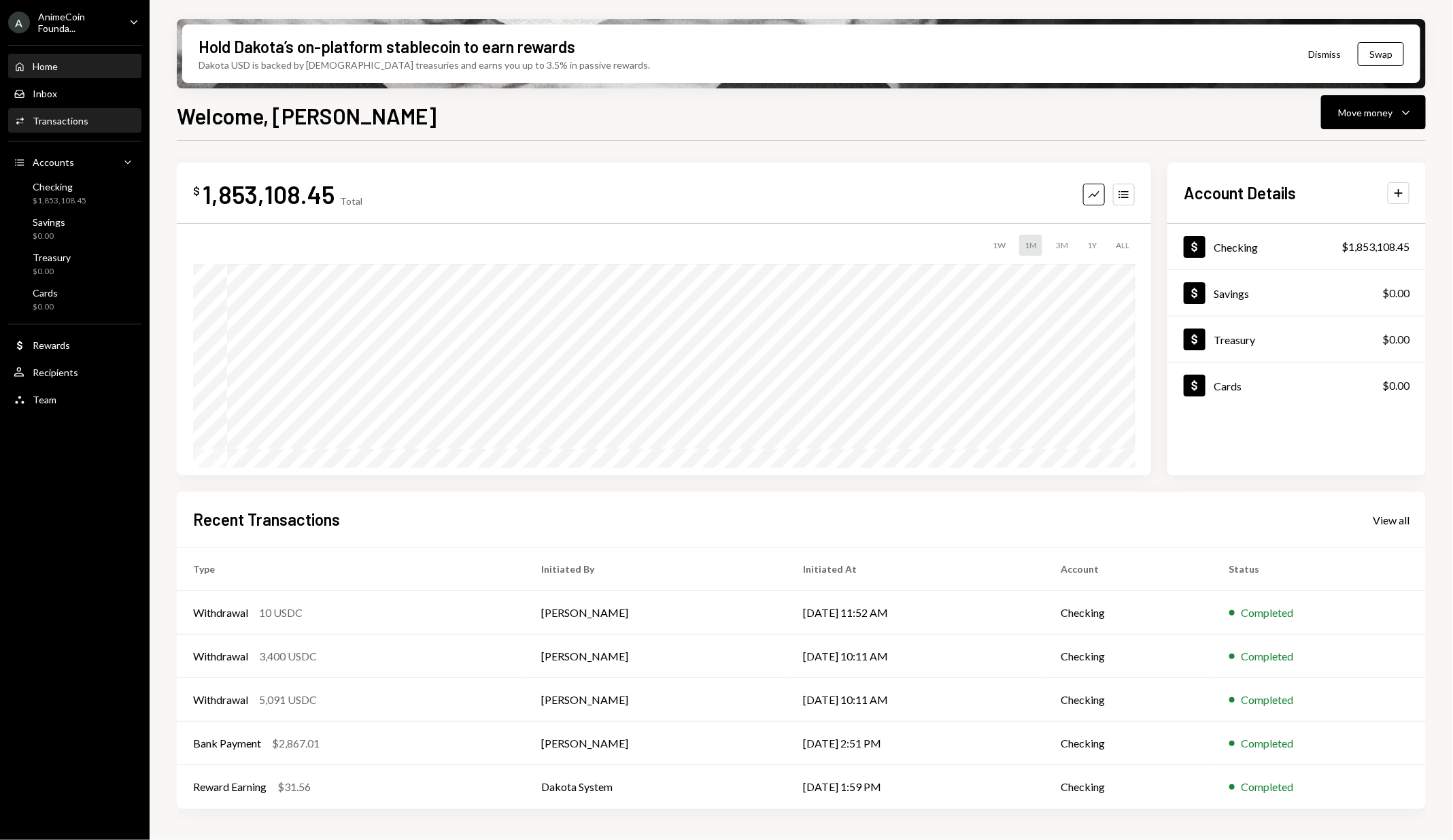 The height and width of the screenshot is (840, 1453). Describe the element at coordinates (53, 162) in the screenshot. I see `div: Accounts` at that location.